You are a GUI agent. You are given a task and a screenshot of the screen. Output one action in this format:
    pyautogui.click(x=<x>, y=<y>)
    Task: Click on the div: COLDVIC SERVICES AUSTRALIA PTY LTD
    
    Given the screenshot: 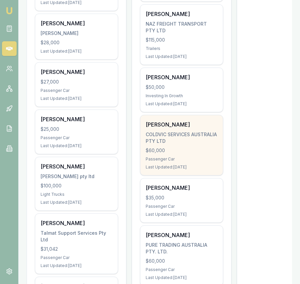 What is the action you would take?
    pyautogui.click(x=182, y=138)
    